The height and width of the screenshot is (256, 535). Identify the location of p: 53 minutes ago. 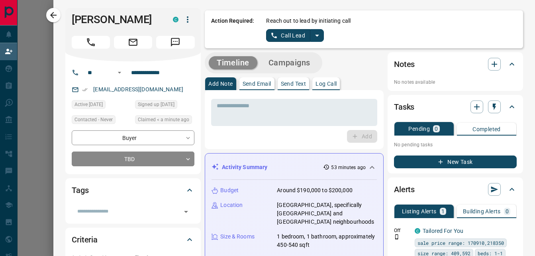
(348, 167).